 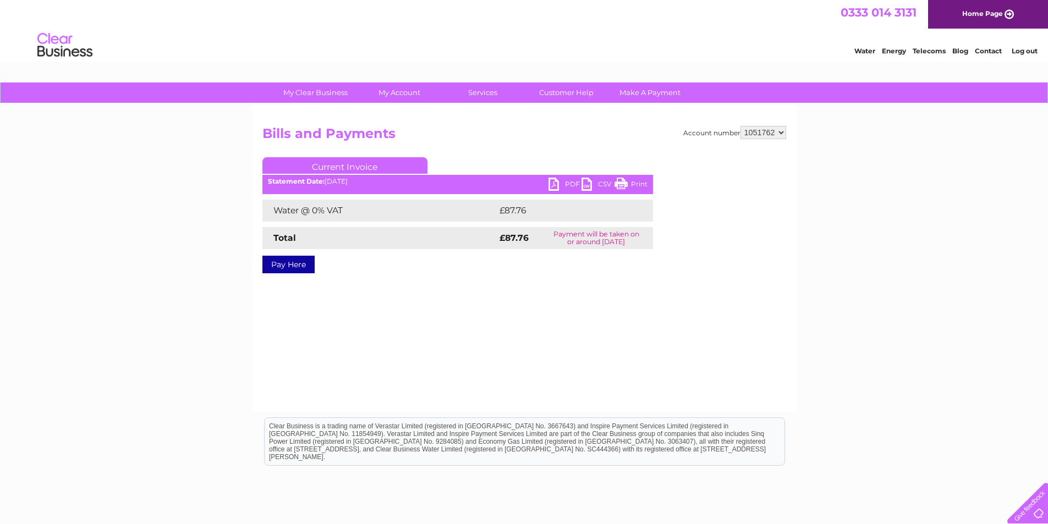 I want to click on a: Contact, so click(x=988, y=51).